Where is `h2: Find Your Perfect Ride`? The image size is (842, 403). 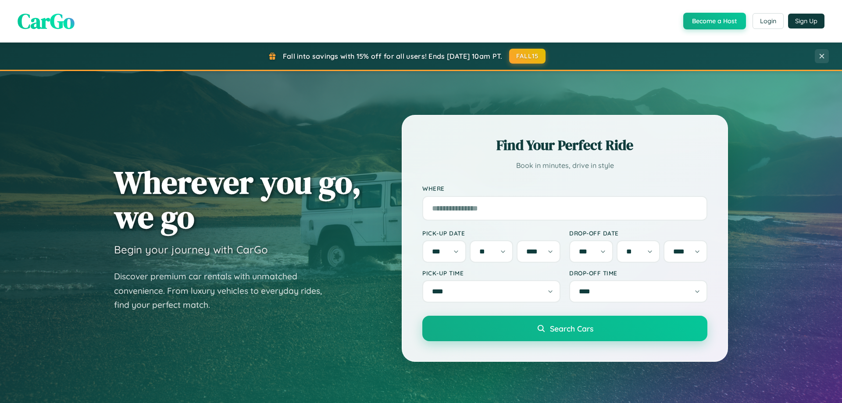
h2: Find Your Perfect Ride is located at coordinates (565, 145).